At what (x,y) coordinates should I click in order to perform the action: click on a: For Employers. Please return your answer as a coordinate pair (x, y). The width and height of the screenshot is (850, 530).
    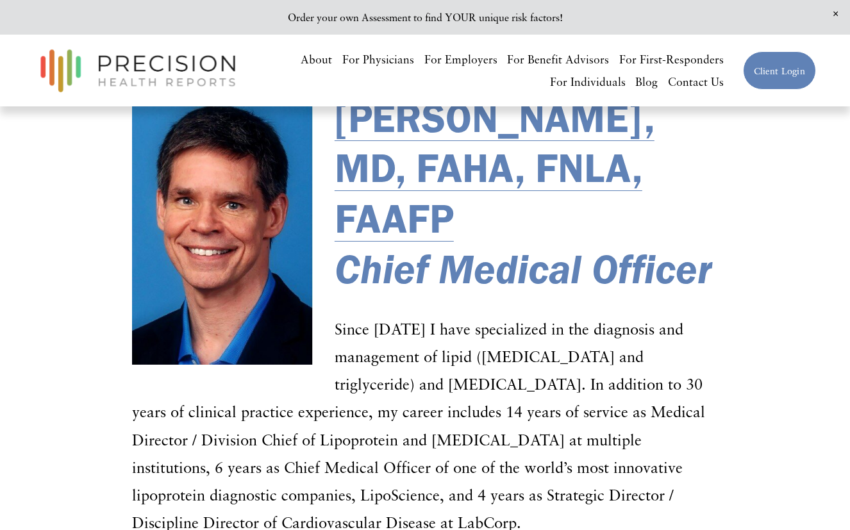
    Looking at the image, I should click on (461, 59).